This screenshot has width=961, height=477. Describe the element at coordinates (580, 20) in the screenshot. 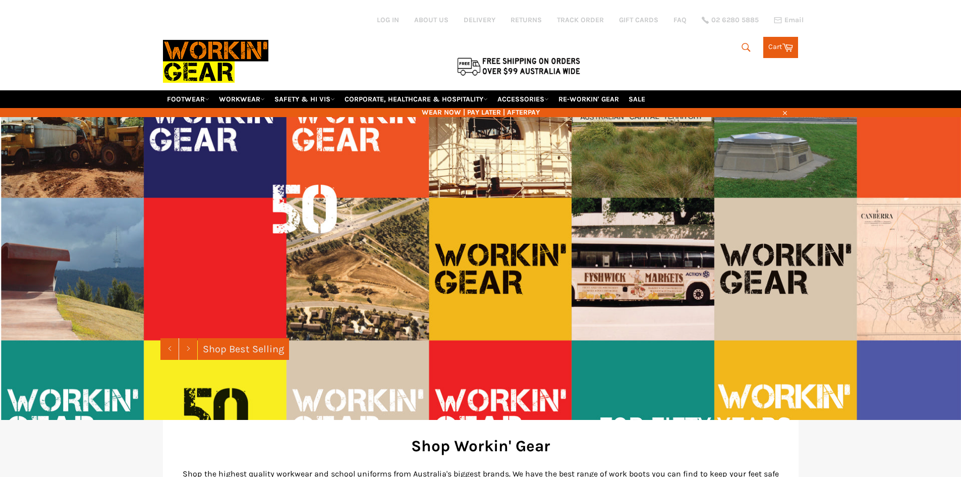

I see `a: TRACK ORDER` at that location.